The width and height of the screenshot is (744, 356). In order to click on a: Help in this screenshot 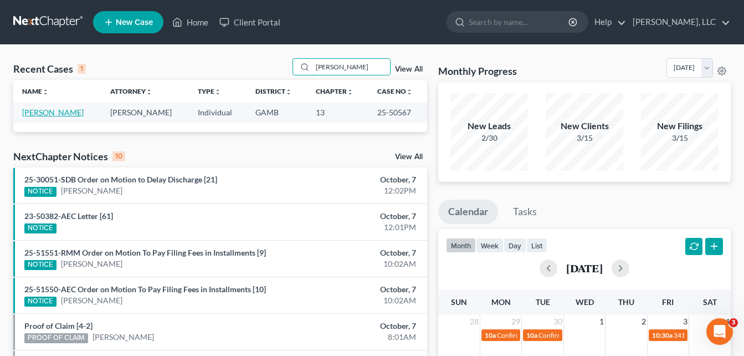, I will do `click(607, 22)`.